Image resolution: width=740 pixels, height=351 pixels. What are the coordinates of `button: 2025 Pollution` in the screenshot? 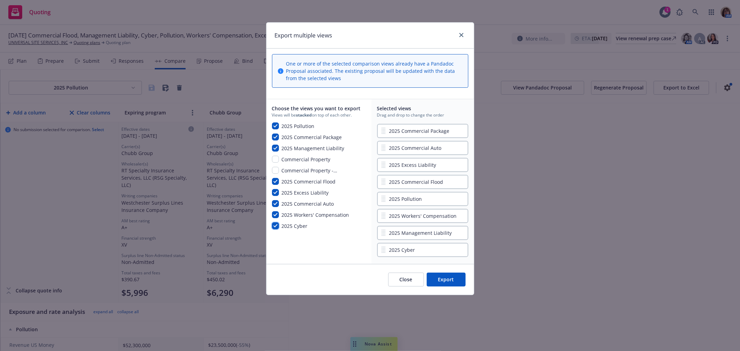 It's located at (293, 127).